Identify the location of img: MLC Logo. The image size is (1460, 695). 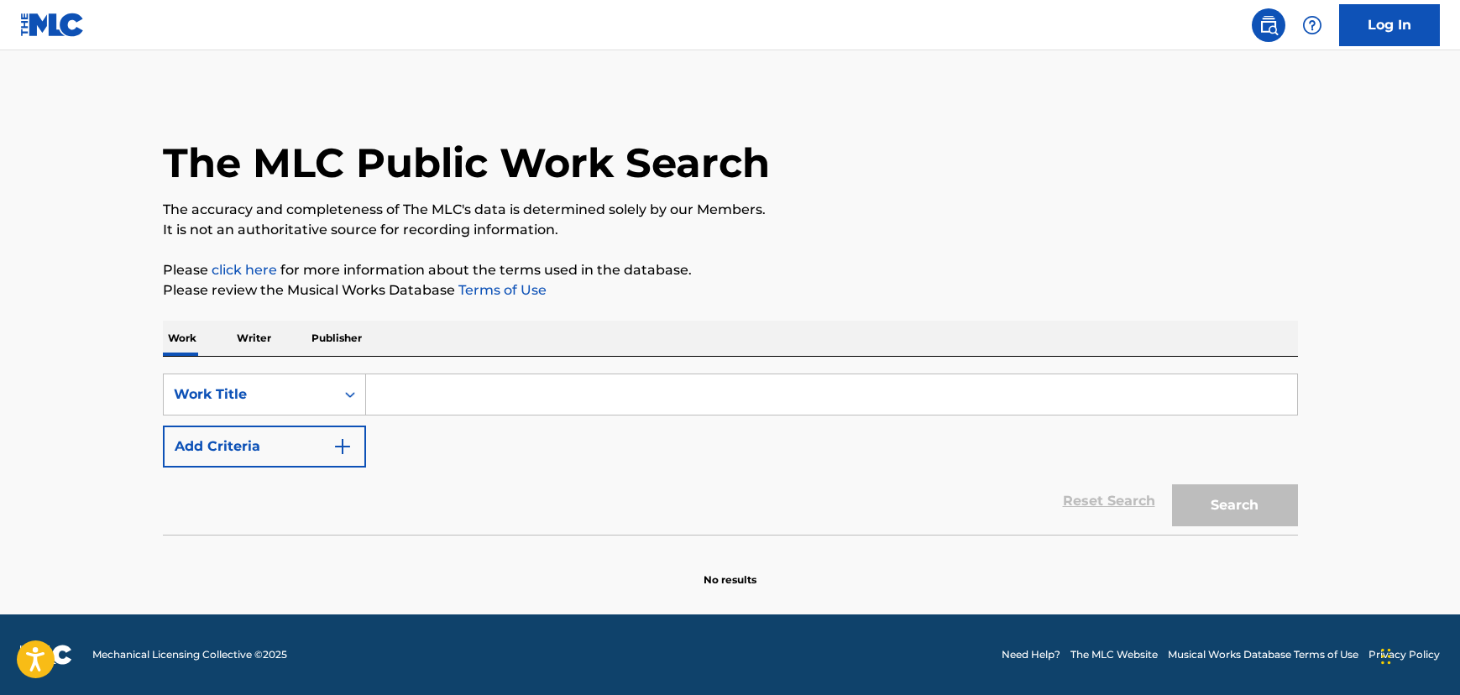
(52, 24).